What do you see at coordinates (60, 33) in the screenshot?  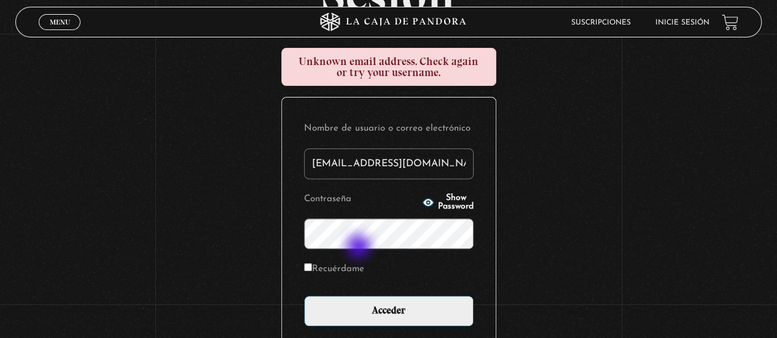 I see `span: Cerrar` at bounding box center [60, 33].